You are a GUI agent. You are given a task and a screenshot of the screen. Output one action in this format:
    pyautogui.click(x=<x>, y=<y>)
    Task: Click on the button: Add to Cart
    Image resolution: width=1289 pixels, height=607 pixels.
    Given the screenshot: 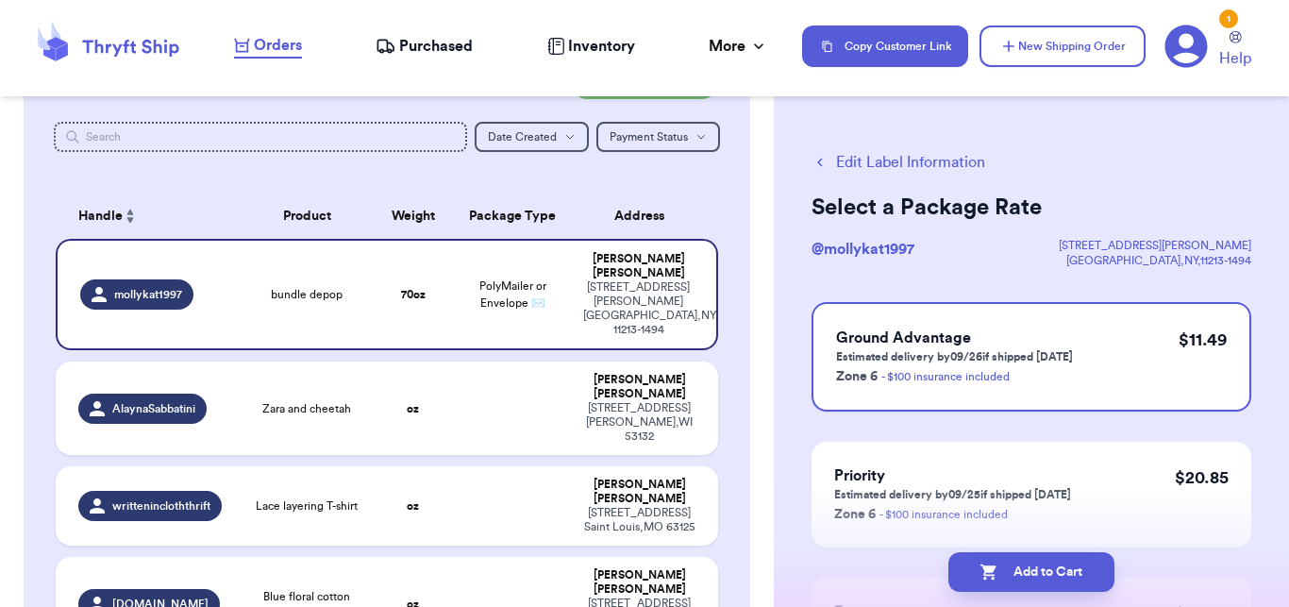 What is the action you would take?
    pyautogui.click(x=1031, y=572)
    